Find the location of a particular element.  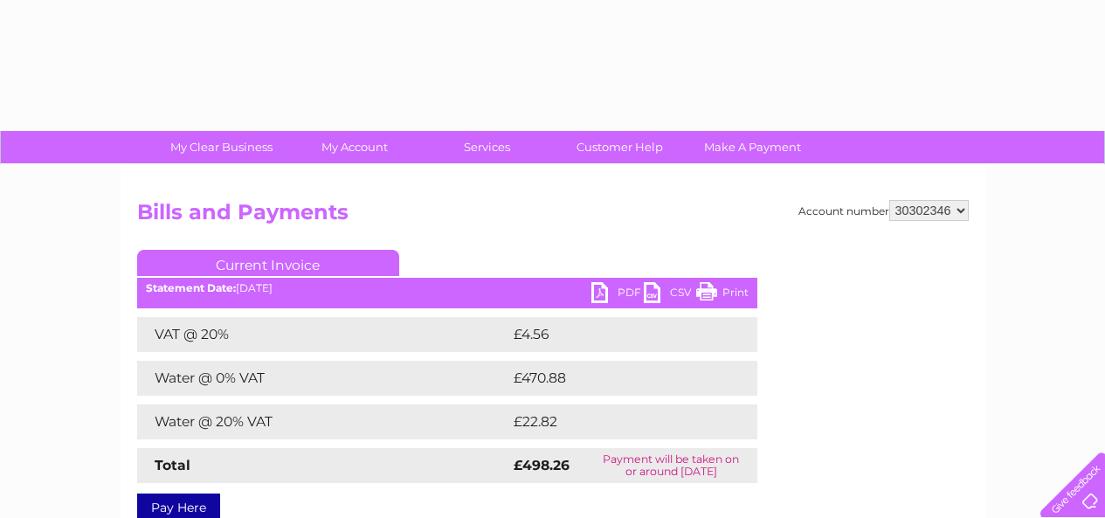

a: Make A Payment is located at coordinates (752, 147).